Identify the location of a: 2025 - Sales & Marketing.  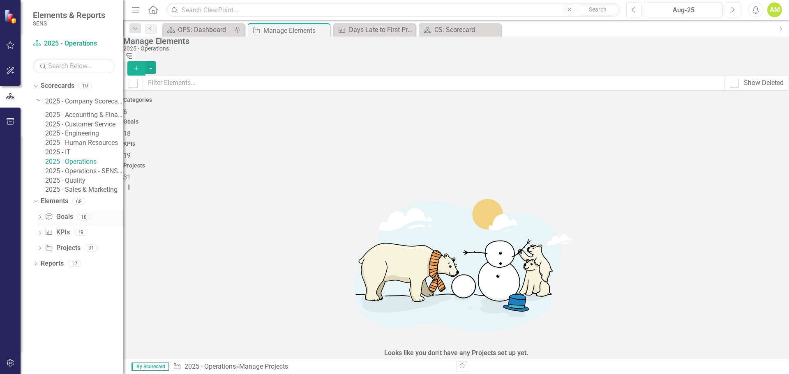
(84, 190).